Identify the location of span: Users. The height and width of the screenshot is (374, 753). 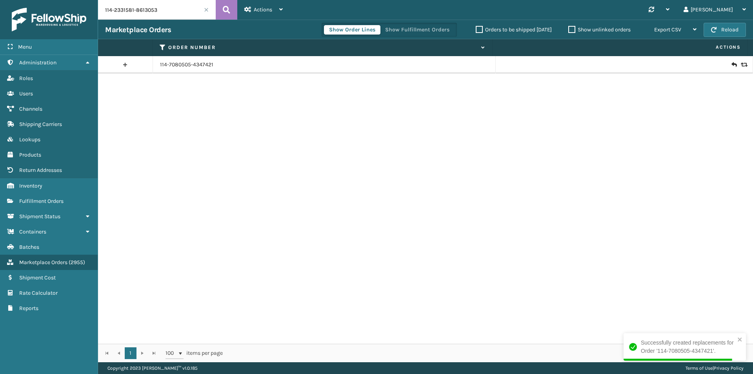
(26, 93).